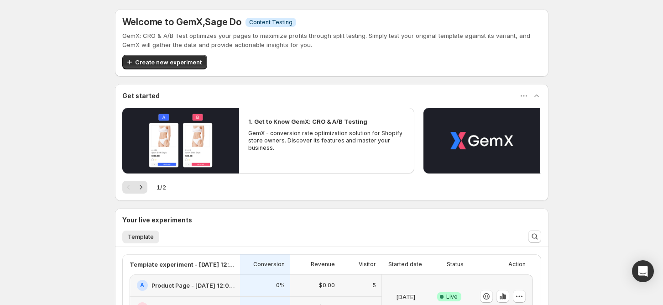 This screenshot has height=305, width=663. Describe the element at coordinates (332, 40) in the screenshot. I see `p: GemX: CRO & A/B Test optimizes your pages to maximize profits through split testing. Simply test ...` at that location.